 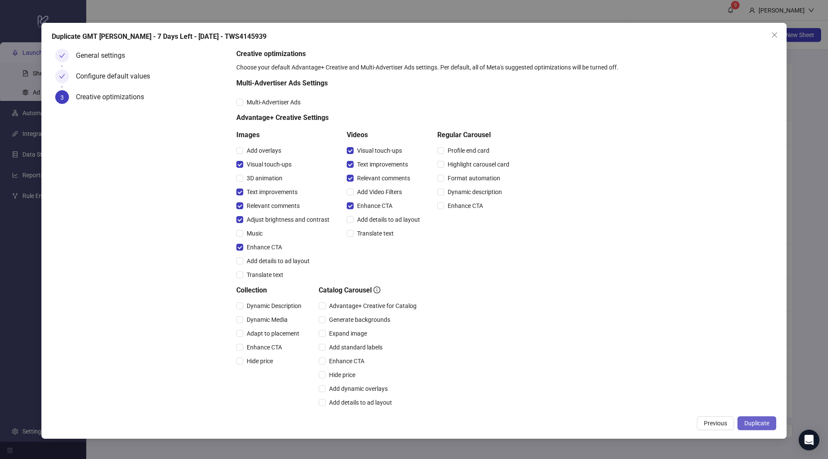 What do you see at coordinates (379, 192) in the screenshot?
I see `span: Add Video Filters` at bounding box center [379, 192].